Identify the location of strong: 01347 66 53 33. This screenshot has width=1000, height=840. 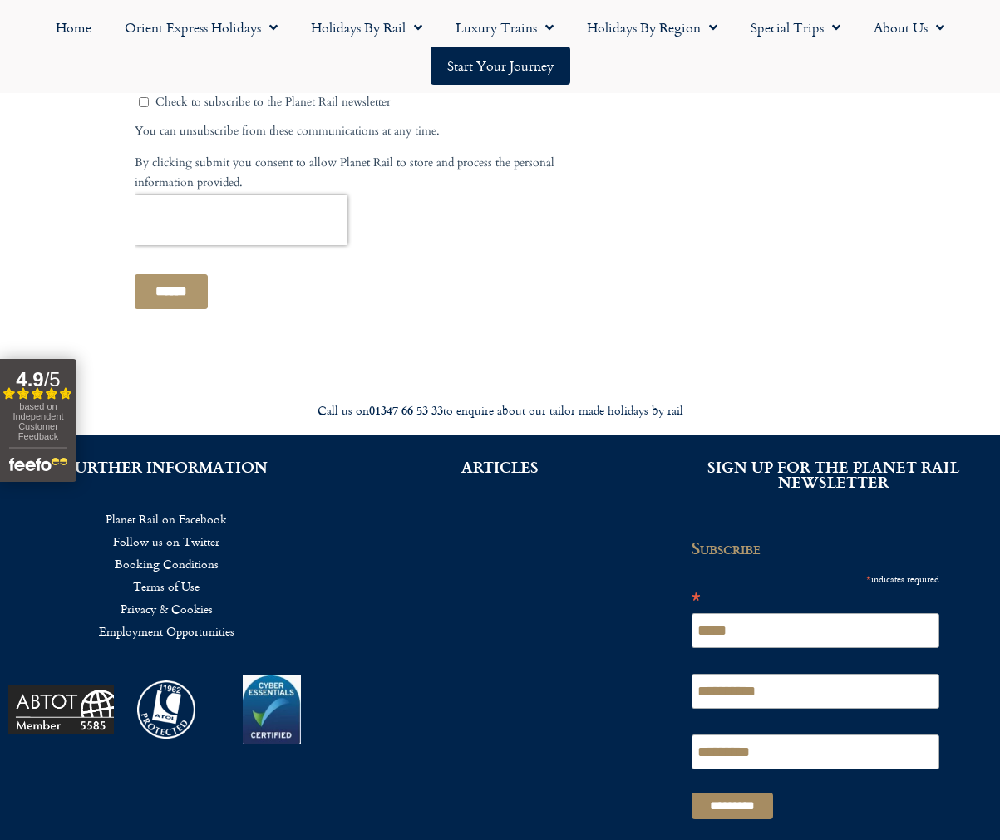
(406, 410).